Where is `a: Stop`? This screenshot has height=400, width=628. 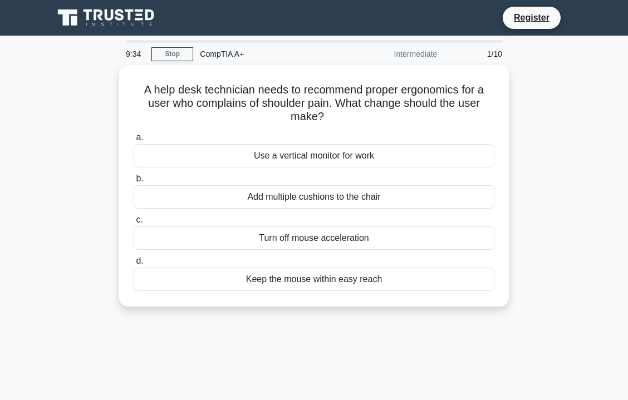
a: Stop is located at coordinates (172, 54).